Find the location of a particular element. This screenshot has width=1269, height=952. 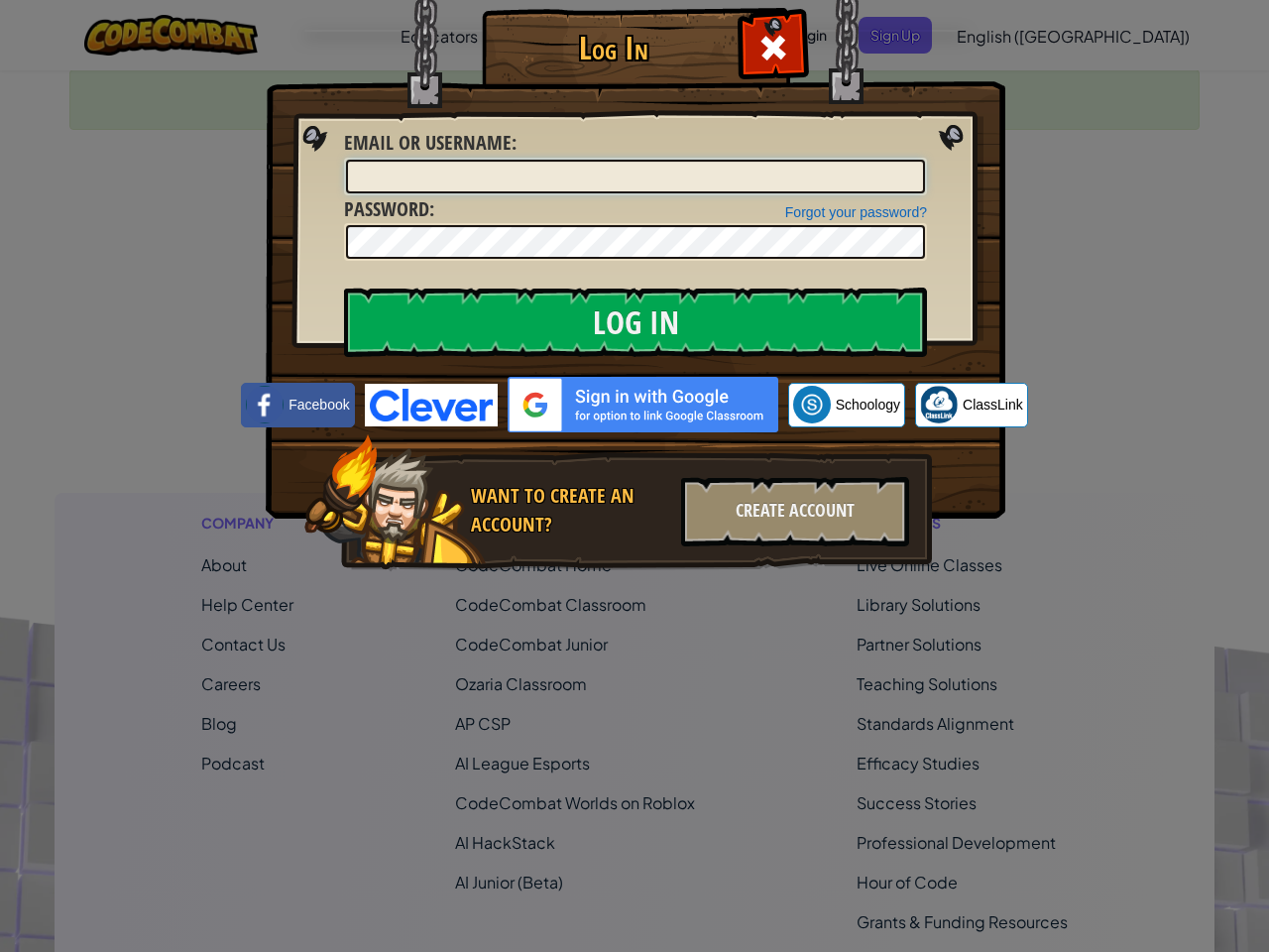

div: Want to create an account? is located at coordinates (570, 510).